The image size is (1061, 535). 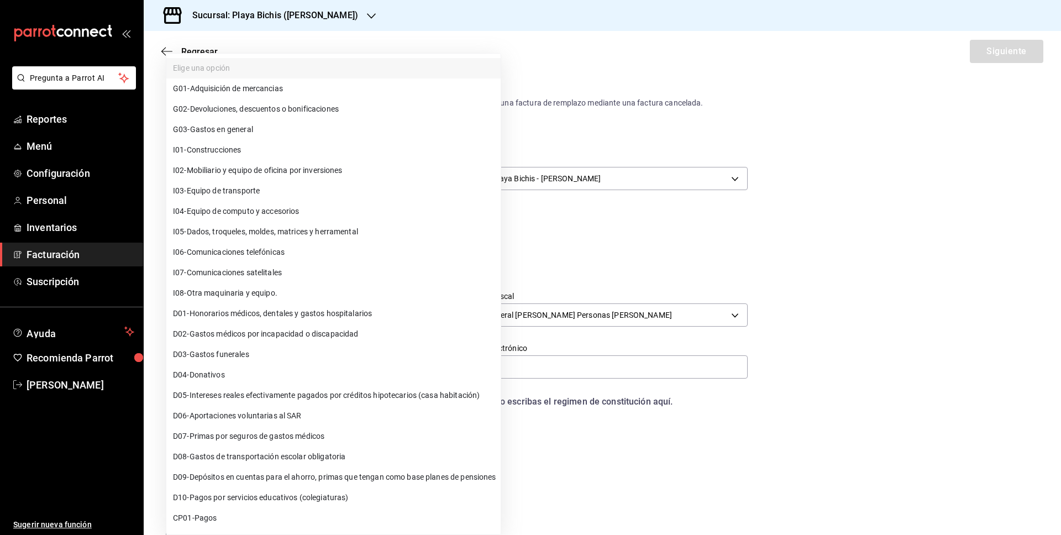 What do you see at coordinates (256, 109) in the screenshot?
I see `span: G02 - Devoluciones, descuentos o bonificaciones` at bounding box center [256, 109].